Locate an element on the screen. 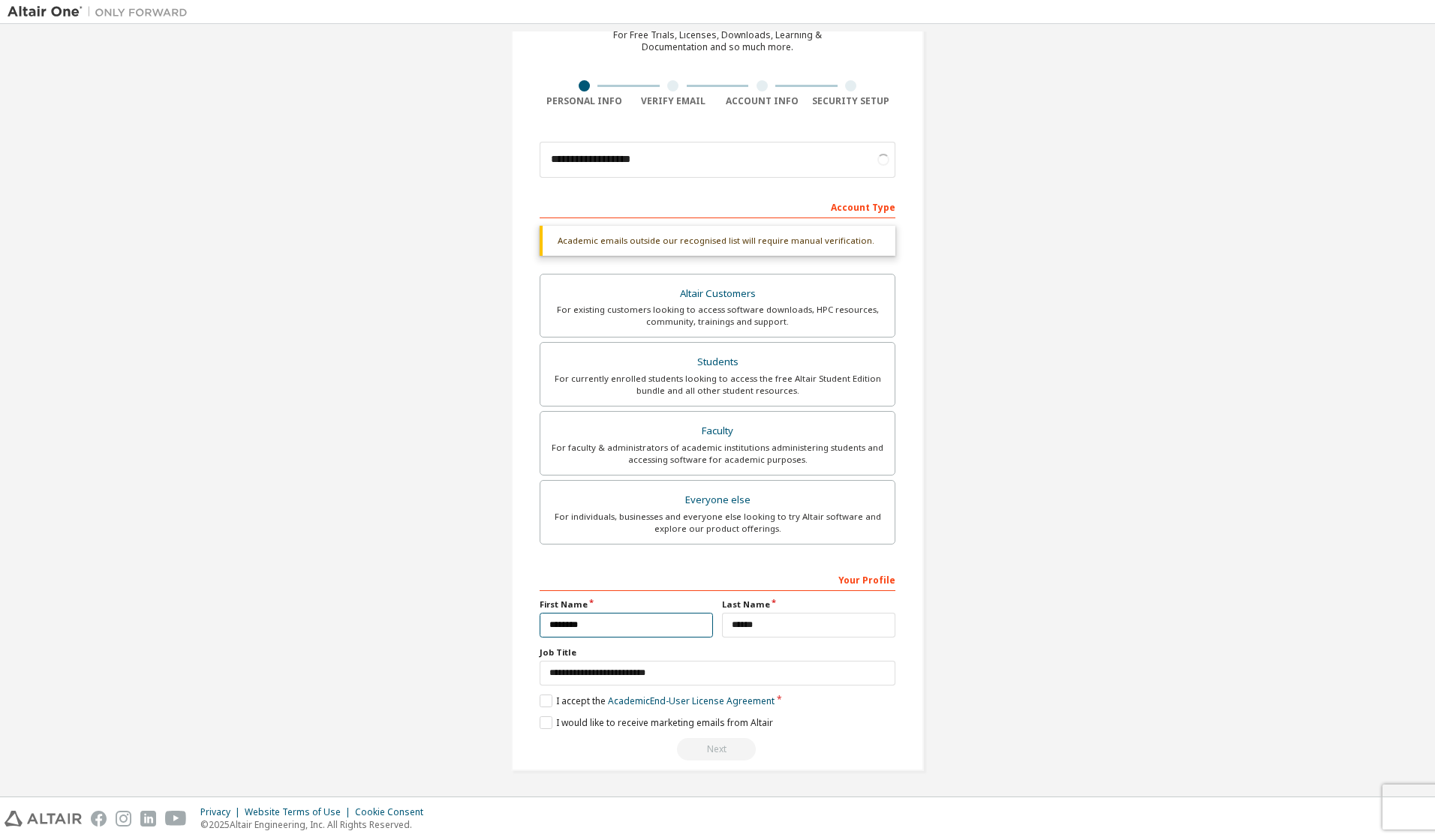 This screenshot has width=1435, height=840. label: Job Title is located at coordinates (718, 652).